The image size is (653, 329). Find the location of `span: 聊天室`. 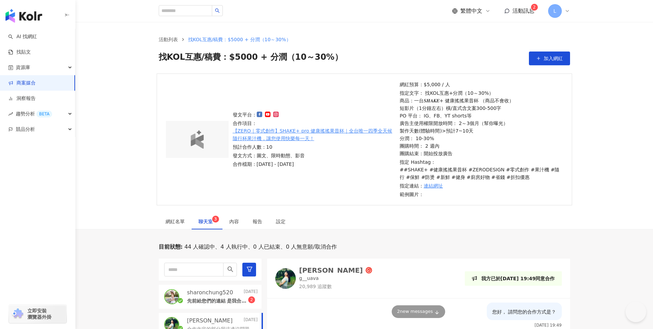

span: 聊天室 is located at coordinates (207, 221).